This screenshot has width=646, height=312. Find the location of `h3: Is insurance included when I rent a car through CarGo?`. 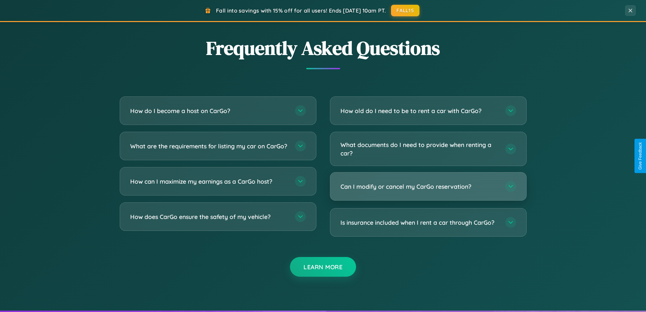

h3: Is insurance included when I rent a car through CarGo? is located at coordinates (420, 222).